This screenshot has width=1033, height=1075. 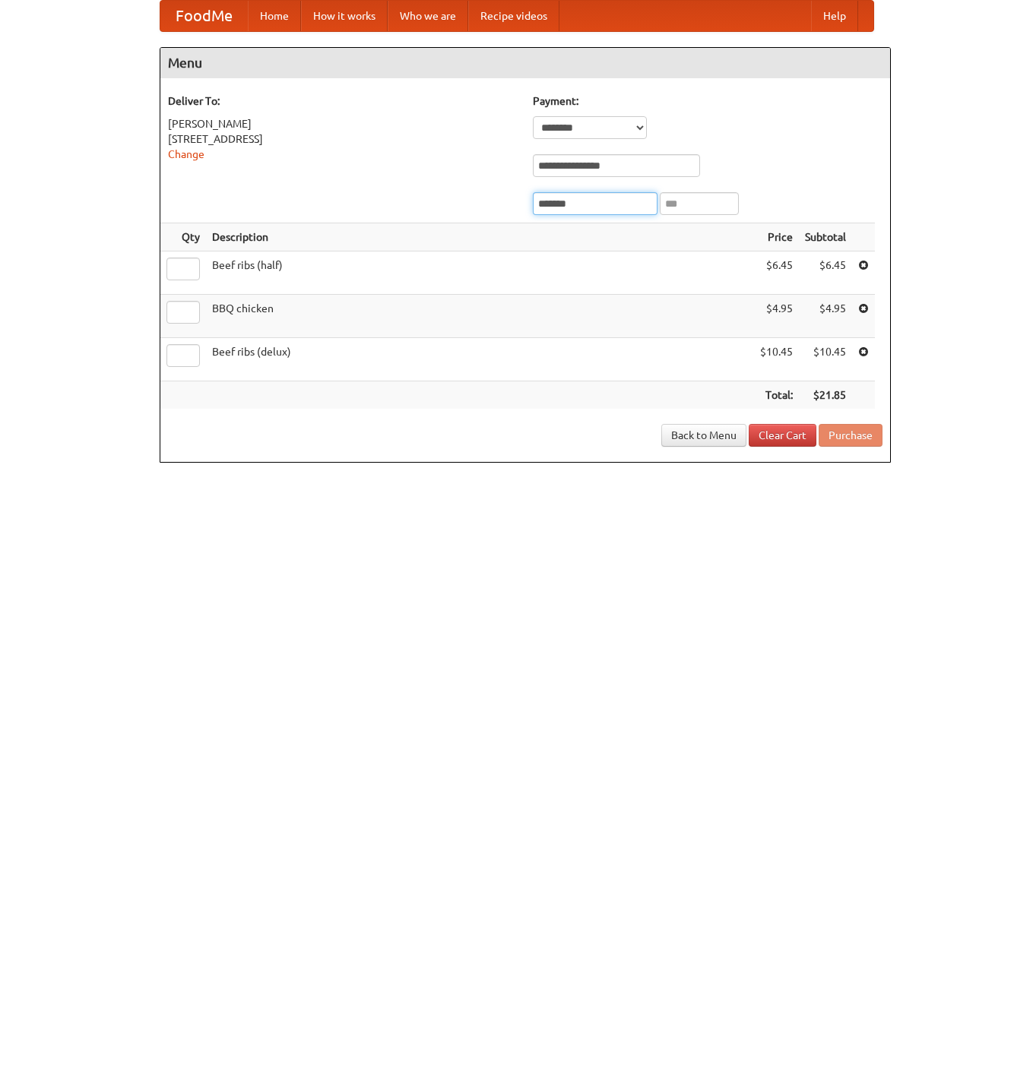 What do you see at coordinates (186, 154) in the screenshot?
I see `a: Change` at bounding box center [186, 154].